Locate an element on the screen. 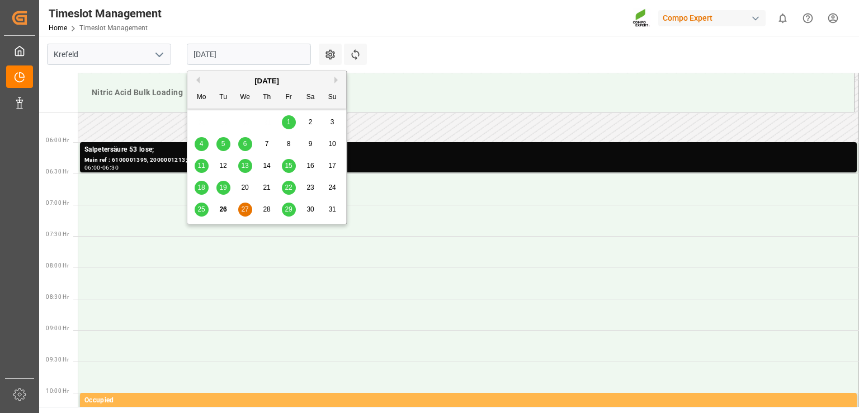  button: Previous Month is located at coordinates (196, 80).